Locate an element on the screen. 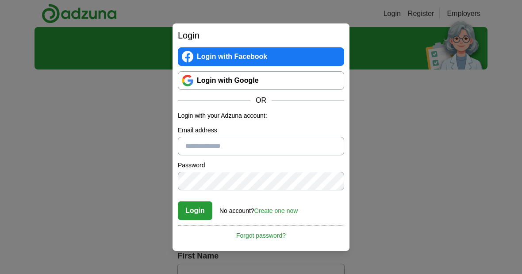  a: Login with Facebook is located at coordinates (261, 57).